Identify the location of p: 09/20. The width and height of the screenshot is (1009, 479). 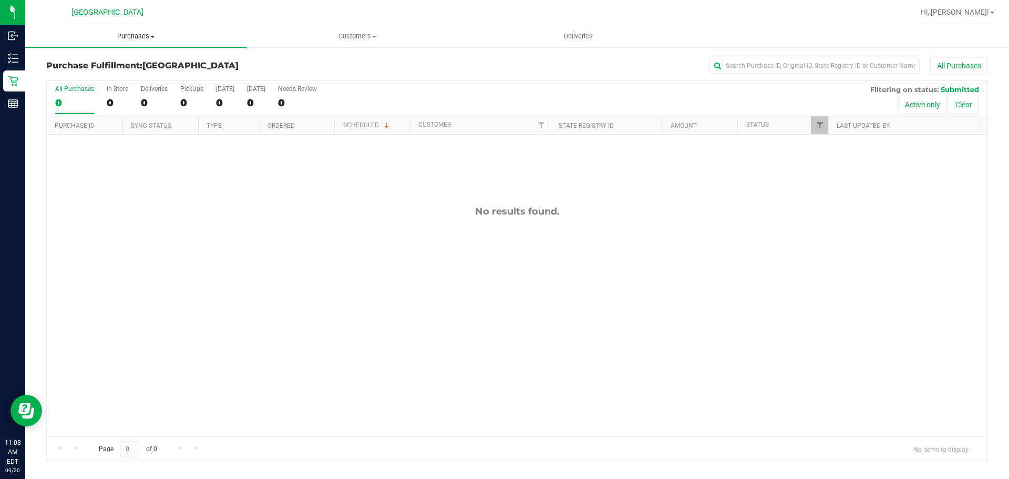
(13, 470).